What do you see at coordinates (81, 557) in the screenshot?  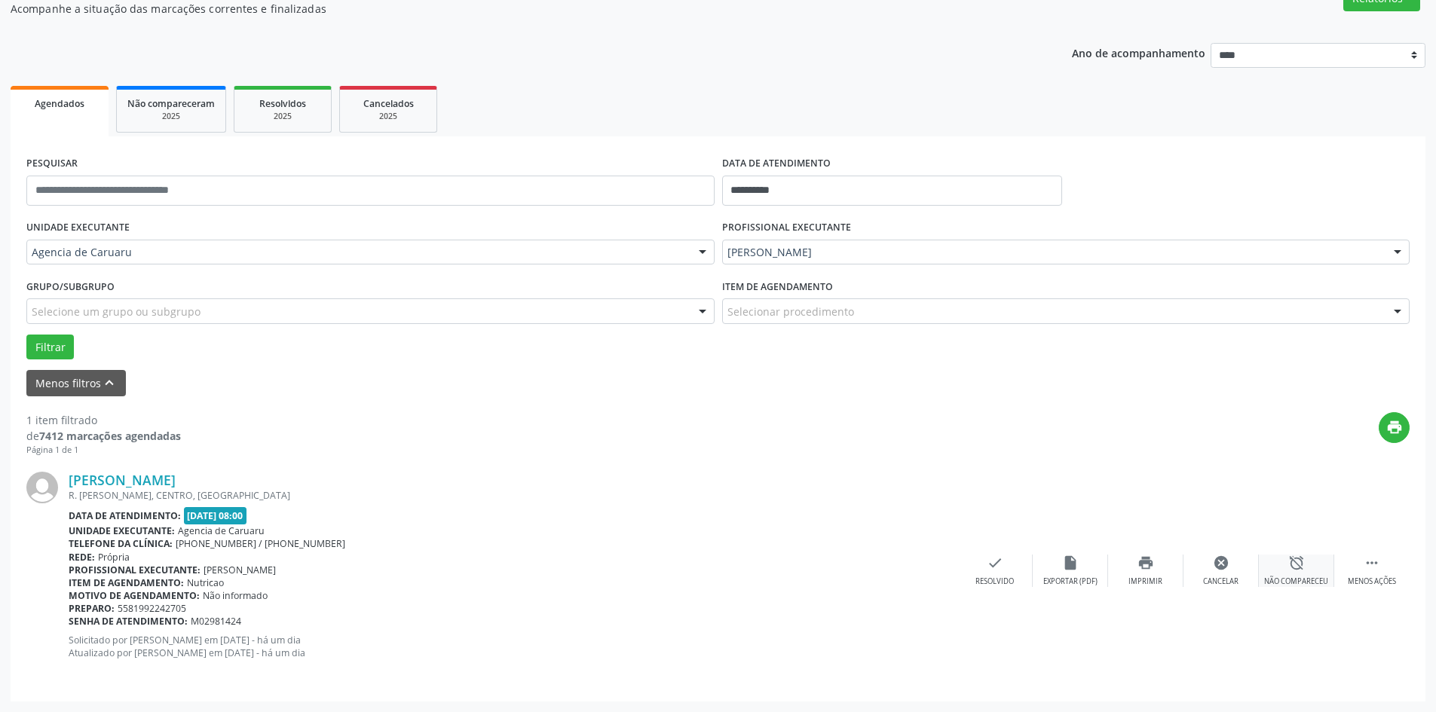 I see `b: Rede:` at bounding box center [81, 557].